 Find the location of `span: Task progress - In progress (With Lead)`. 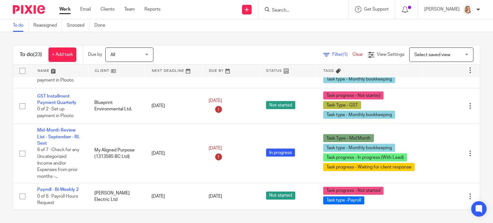

span: Task progress - In progress (With Lead) is located at coordinates (365, 157).